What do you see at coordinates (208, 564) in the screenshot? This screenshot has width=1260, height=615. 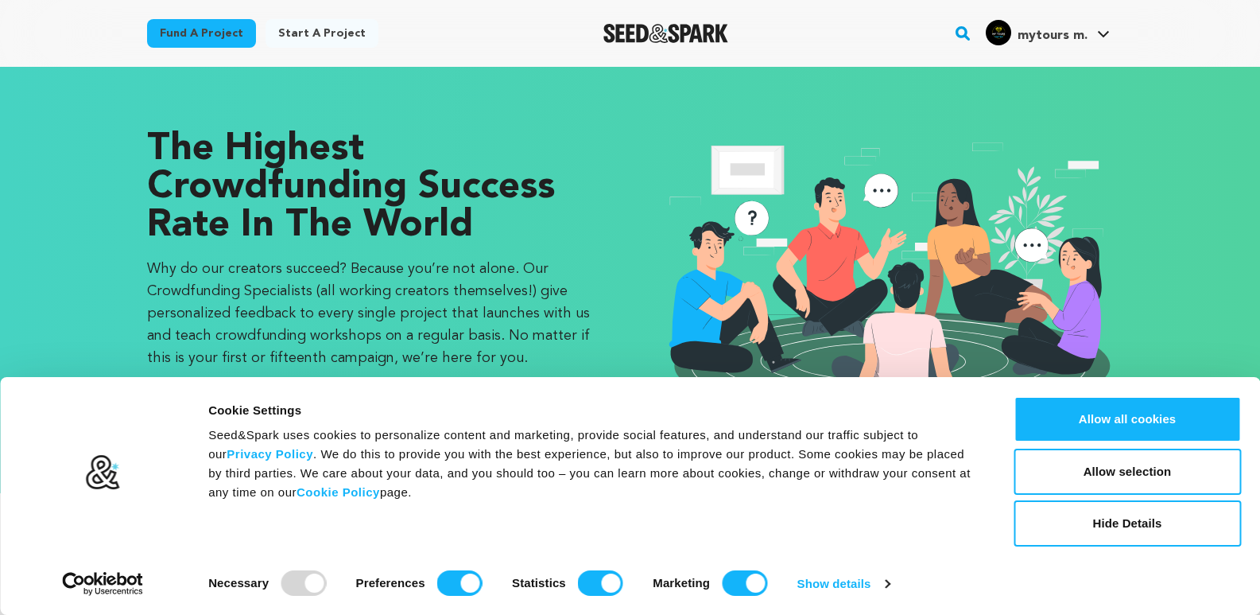 I see `legend: Consent Selection` at bounding box center [208, 564].